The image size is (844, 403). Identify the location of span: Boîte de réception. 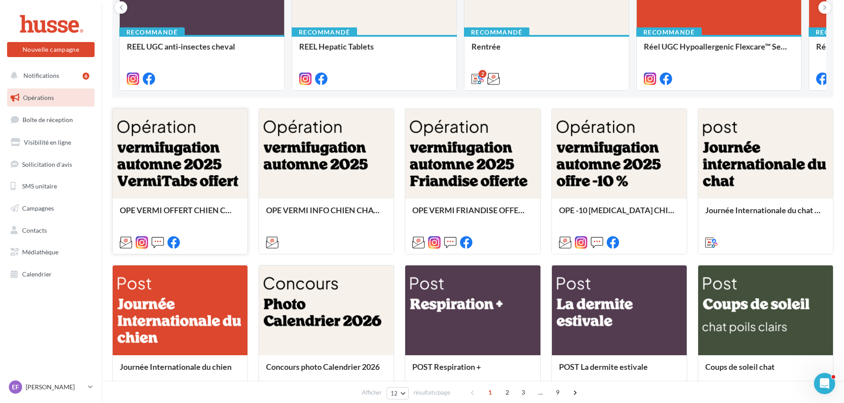
(48, 119).